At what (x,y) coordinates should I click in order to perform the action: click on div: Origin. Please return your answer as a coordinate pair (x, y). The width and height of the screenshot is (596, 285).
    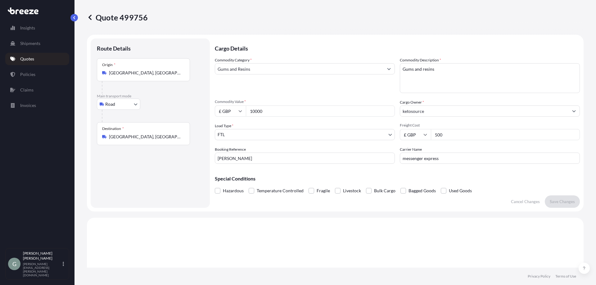
    Looking at the image, I should click on (109, 65).